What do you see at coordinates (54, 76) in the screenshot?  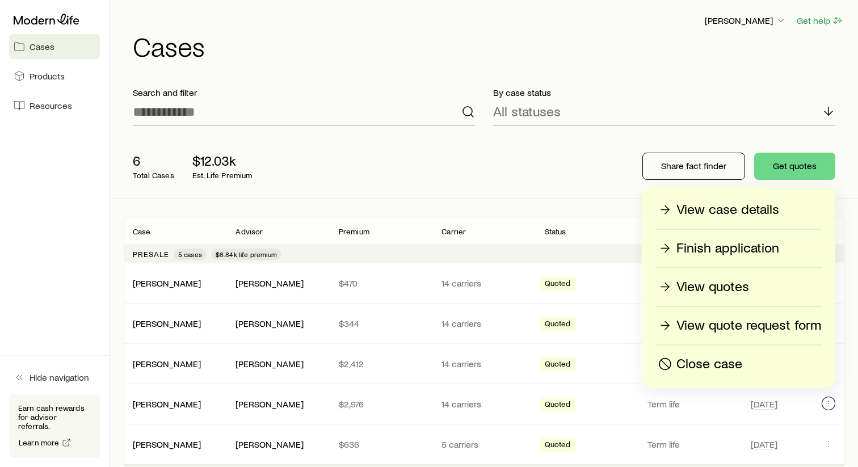 I see `a: Products` at bounding box center [54, 76].